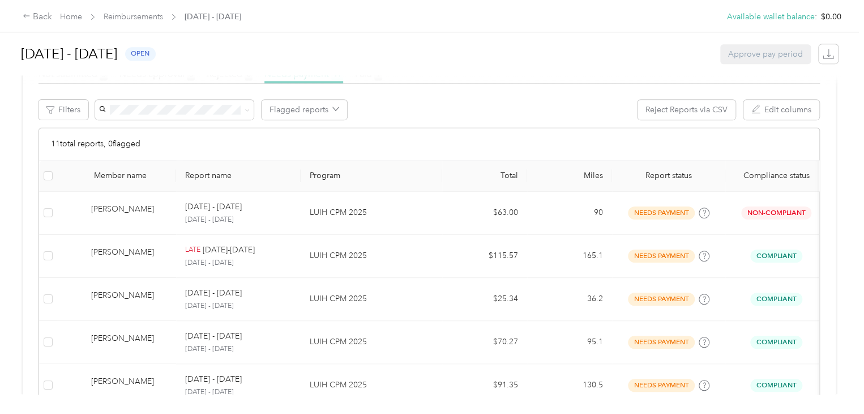 This screenshot has width=864, height=414. Describe the element at coordinates (130, 175) in the screenshot. I see `div: Member name` at that location.